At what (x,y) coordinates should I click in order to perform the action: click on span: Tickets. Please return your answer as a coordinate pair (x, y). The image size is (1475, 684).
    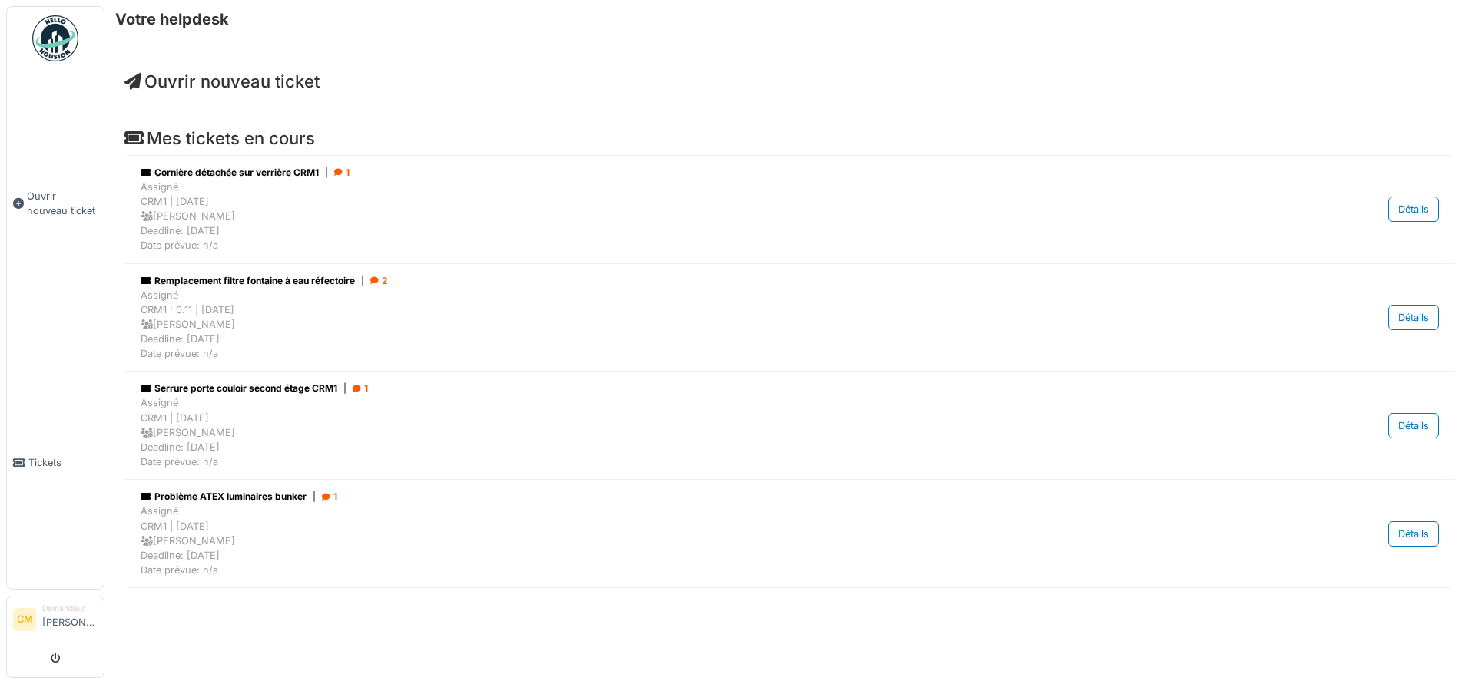
    Looking at the image, I should click on (63, 462).